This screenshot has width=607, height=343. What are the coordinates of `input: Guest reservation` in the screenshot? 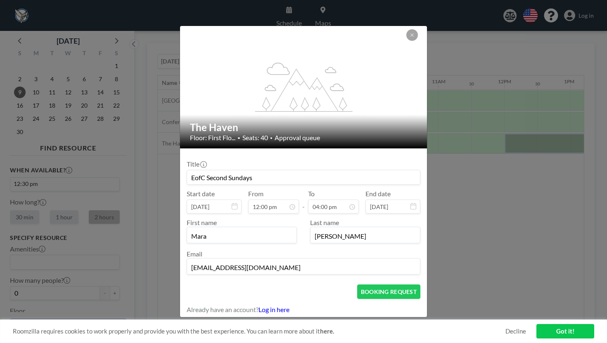 It's located at (303, 177).